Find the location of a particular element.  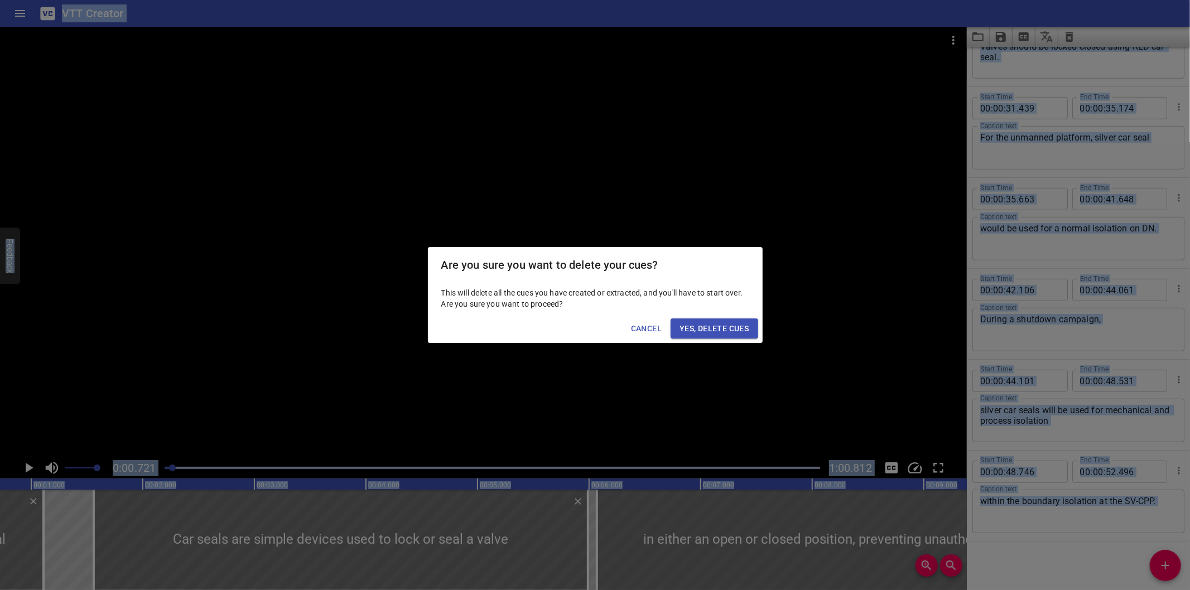

div: This will delete all the cues you have created or extracted, and you'll have to start over. Are y... is located at coordinates (595, 298).